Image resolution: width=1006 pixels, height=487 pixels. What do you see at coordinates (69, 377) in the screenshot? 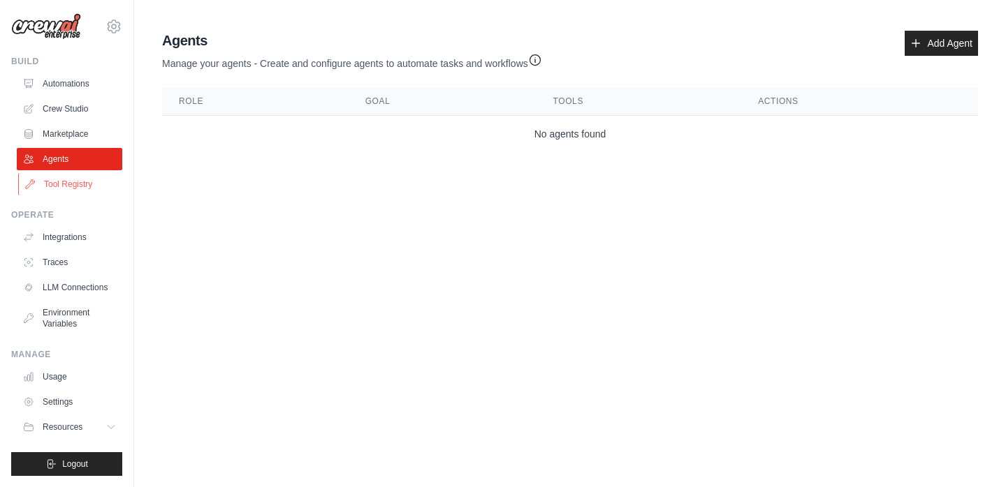
I see `a: Usage` at bounding box center [69, 377].